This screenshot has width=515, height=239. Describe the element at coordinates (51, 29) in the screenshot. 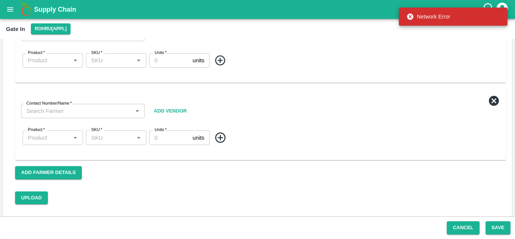

I see `button: Select DC` at that location.